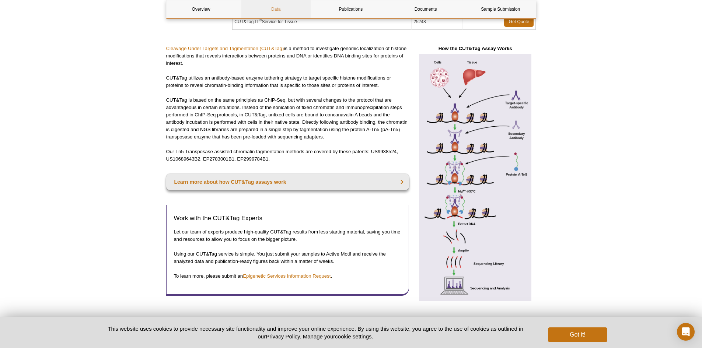 This screenshot has height=348, width=702. Describe the element at coordinates (351, 9) in the screenshot. I see `a: Publications` at that location.